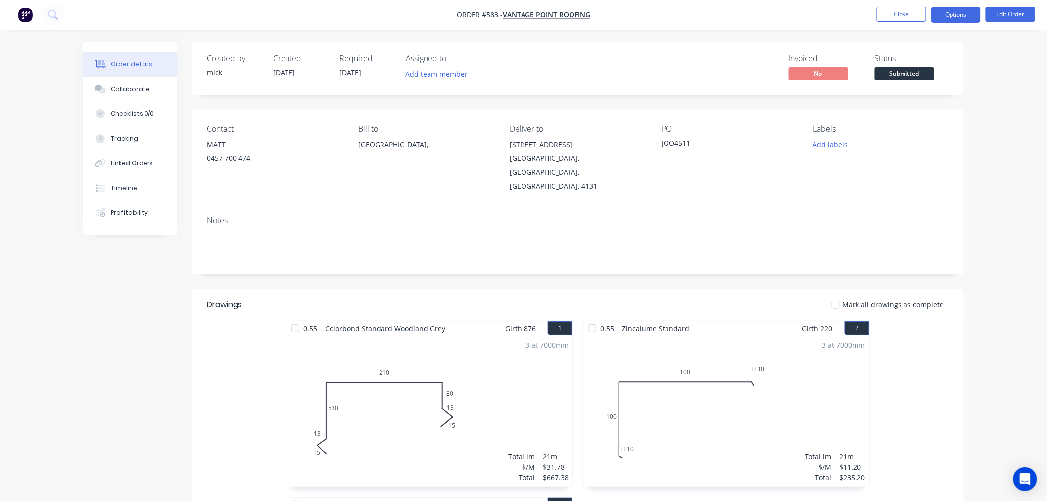  What do you see at coordinates (25, 15) in the screenshot?
I see `img: Factory` at bounding box center [25, 15].